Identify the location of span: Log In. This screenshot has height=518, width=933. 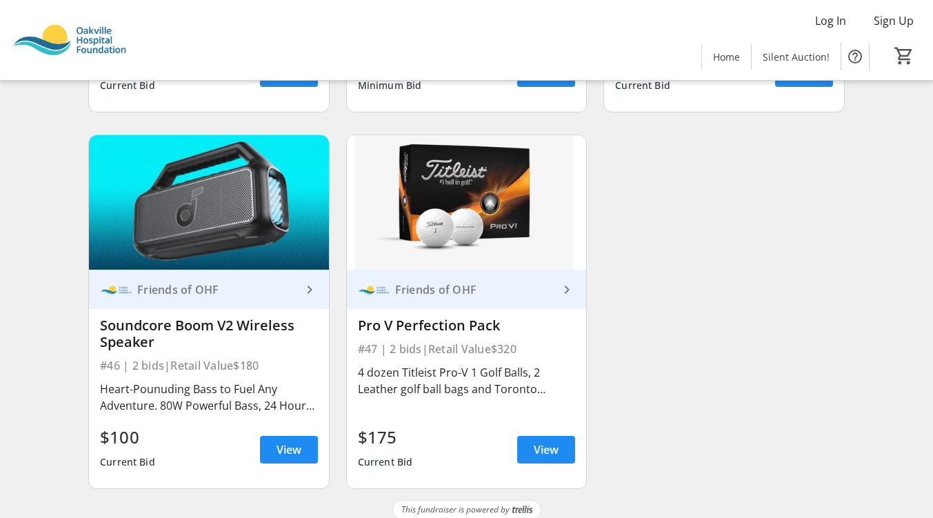
(830, 21).